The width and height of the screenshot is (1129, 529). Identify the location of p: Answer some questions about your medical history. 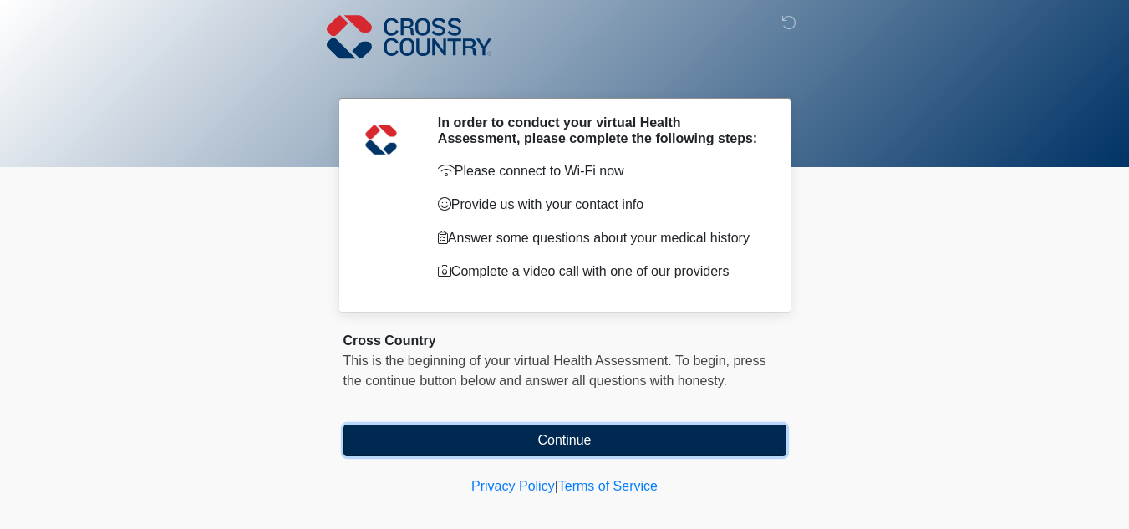
(599, 238).